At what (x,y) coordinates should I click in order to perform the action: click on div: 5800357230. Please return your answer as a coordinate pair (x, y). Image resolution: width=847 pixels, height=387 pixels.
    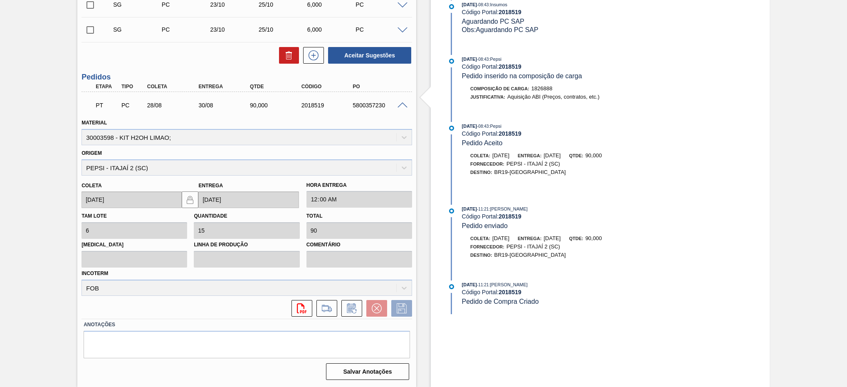
    Looking at the image, I should click on (379, 105).